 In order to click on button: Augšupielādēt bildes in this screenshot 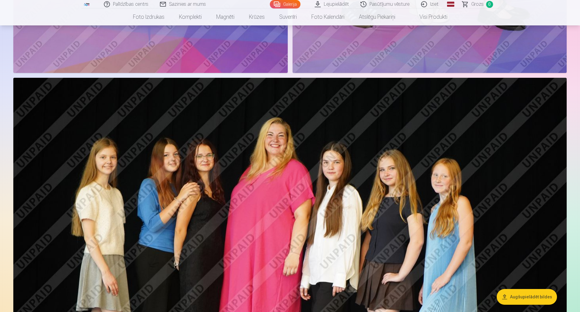, I will do `click(527, 297)`.